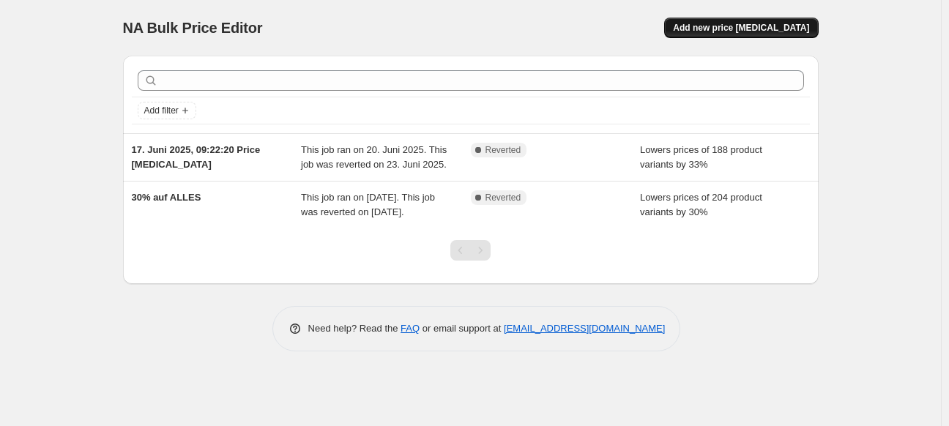 The width and height of the screenshot is (949, 426). Describe the element at coordinates (167, 111) in the screenshot. I see `button: Add filter` at that location.